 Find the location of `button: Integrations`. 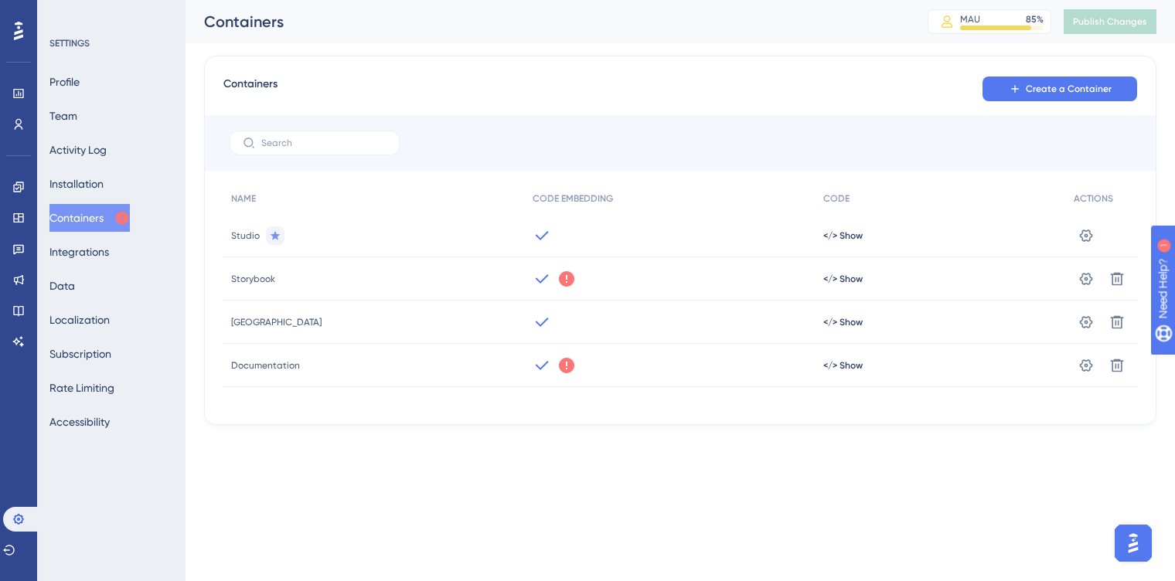

button: Integrations is located at coordinates (79, 252).